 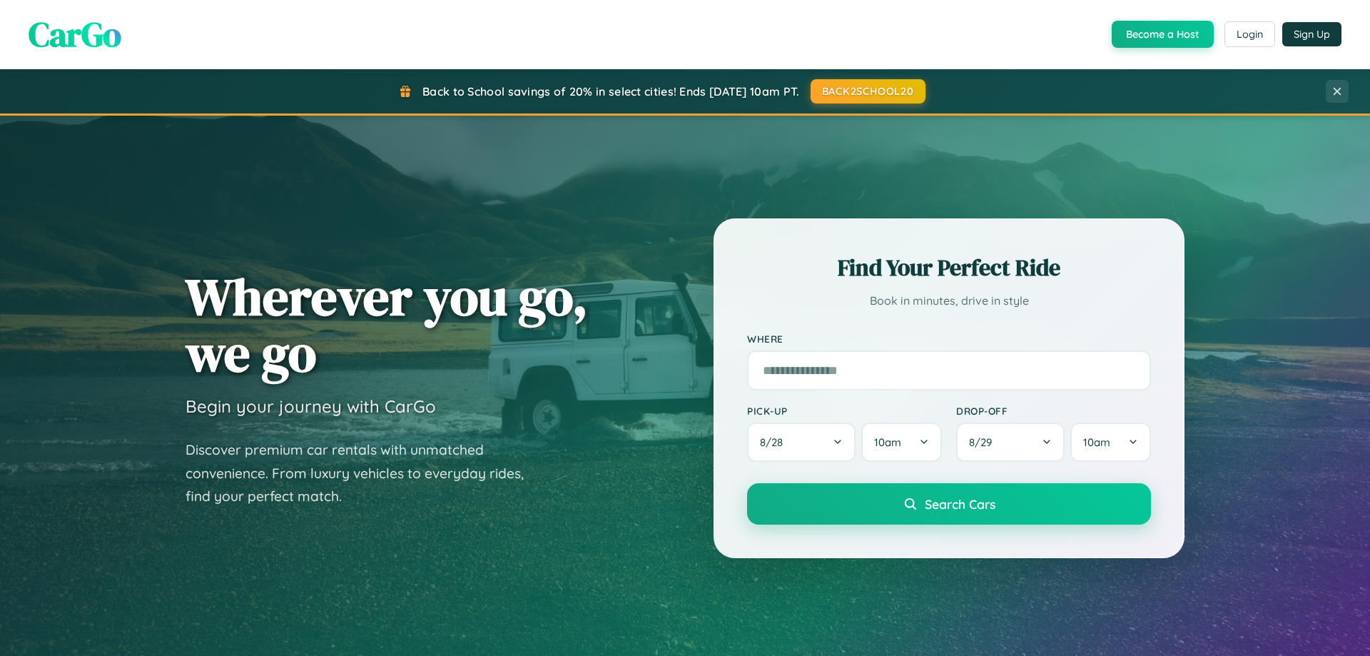 I want to click on button: Login, so click(x=1249, y=34).